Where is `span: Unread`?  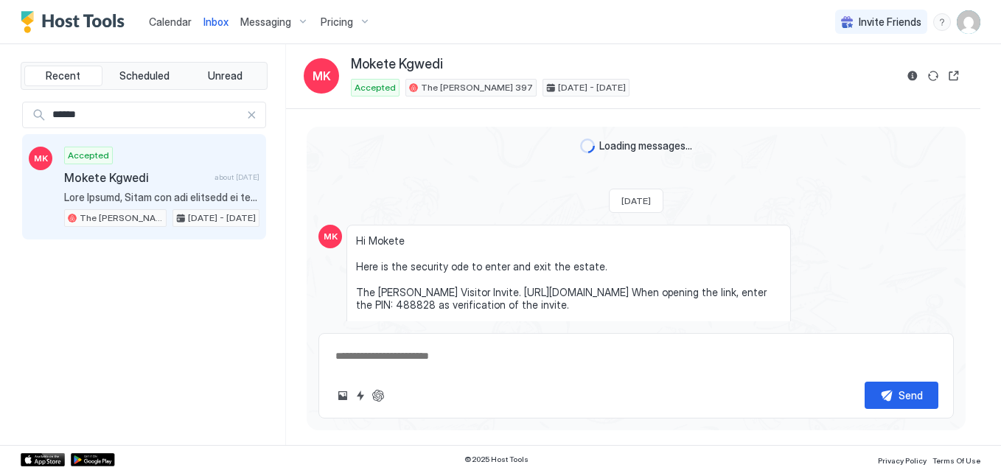
span: Unread is located at coordinates (225, 76).